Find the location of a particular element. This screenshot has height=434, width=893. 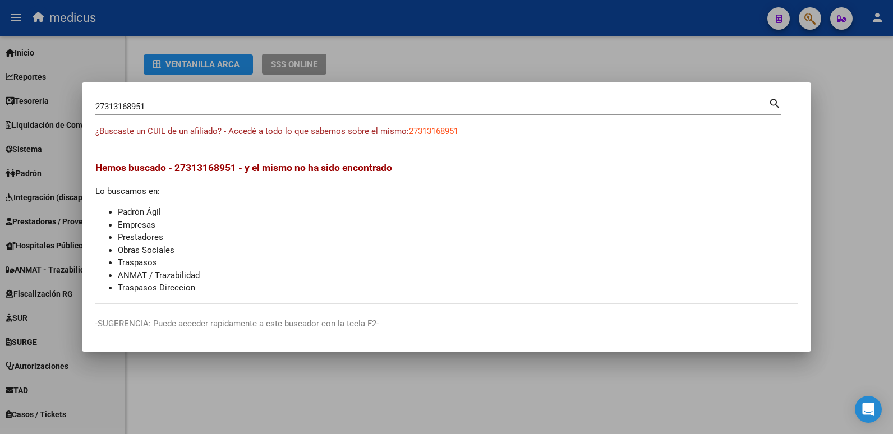

li: Traspasos Direccion is located at coordinates (458, 288).